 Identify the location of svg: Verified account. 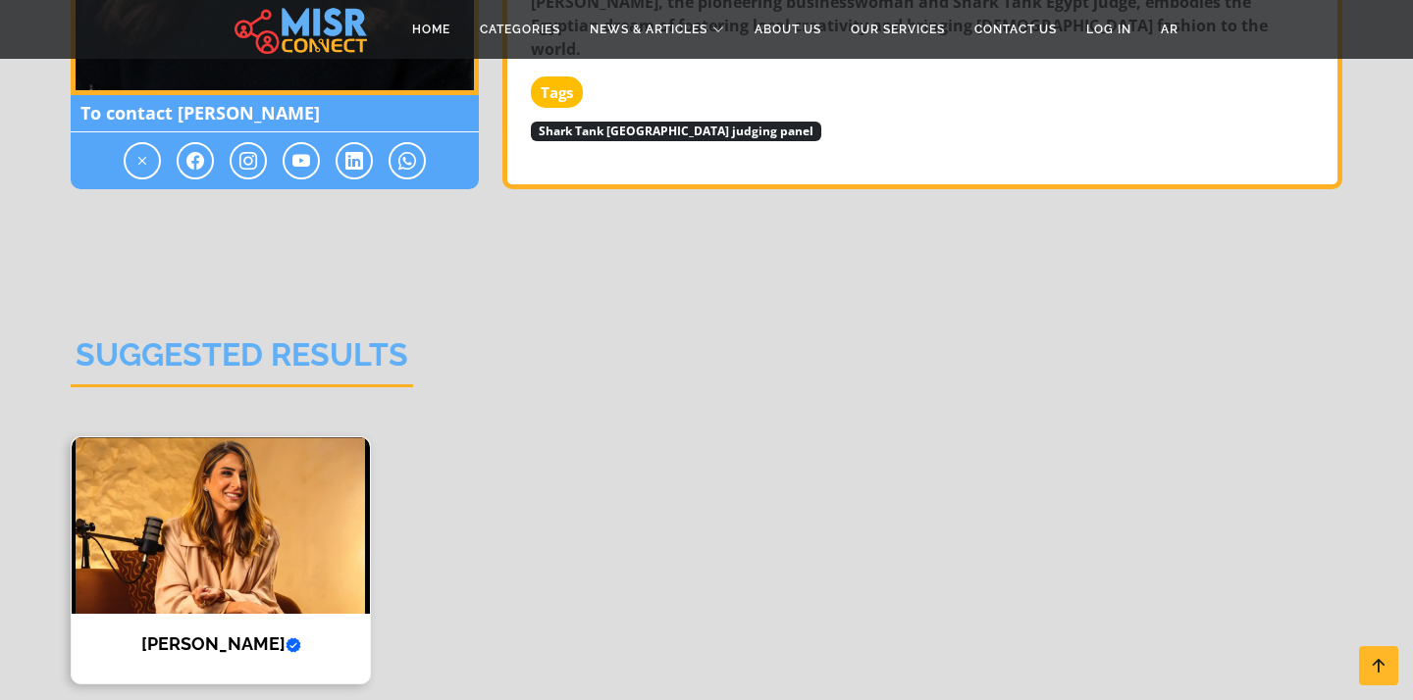
(293, 646).